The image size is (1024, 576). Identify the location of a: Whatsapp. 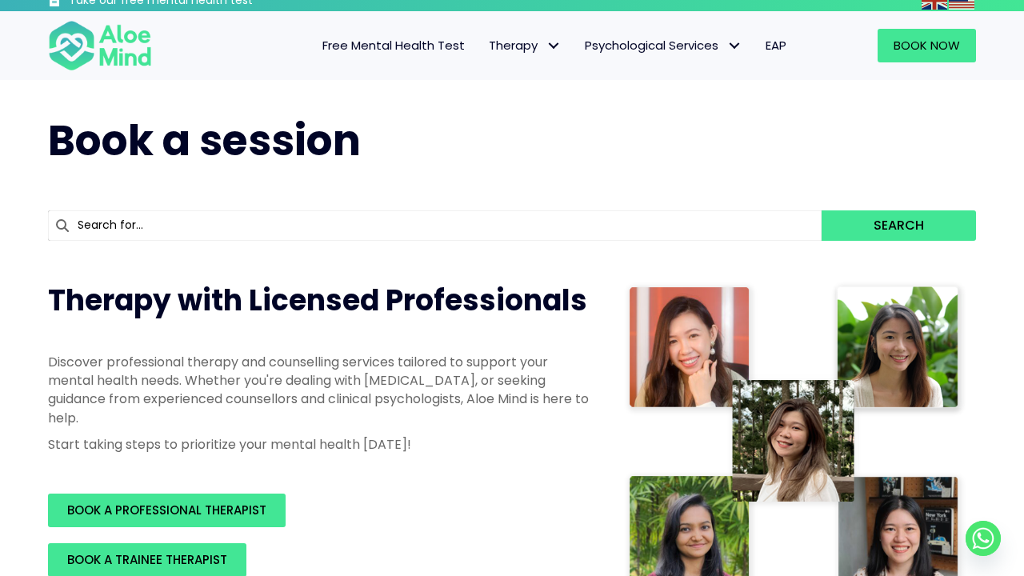
(983, 538).